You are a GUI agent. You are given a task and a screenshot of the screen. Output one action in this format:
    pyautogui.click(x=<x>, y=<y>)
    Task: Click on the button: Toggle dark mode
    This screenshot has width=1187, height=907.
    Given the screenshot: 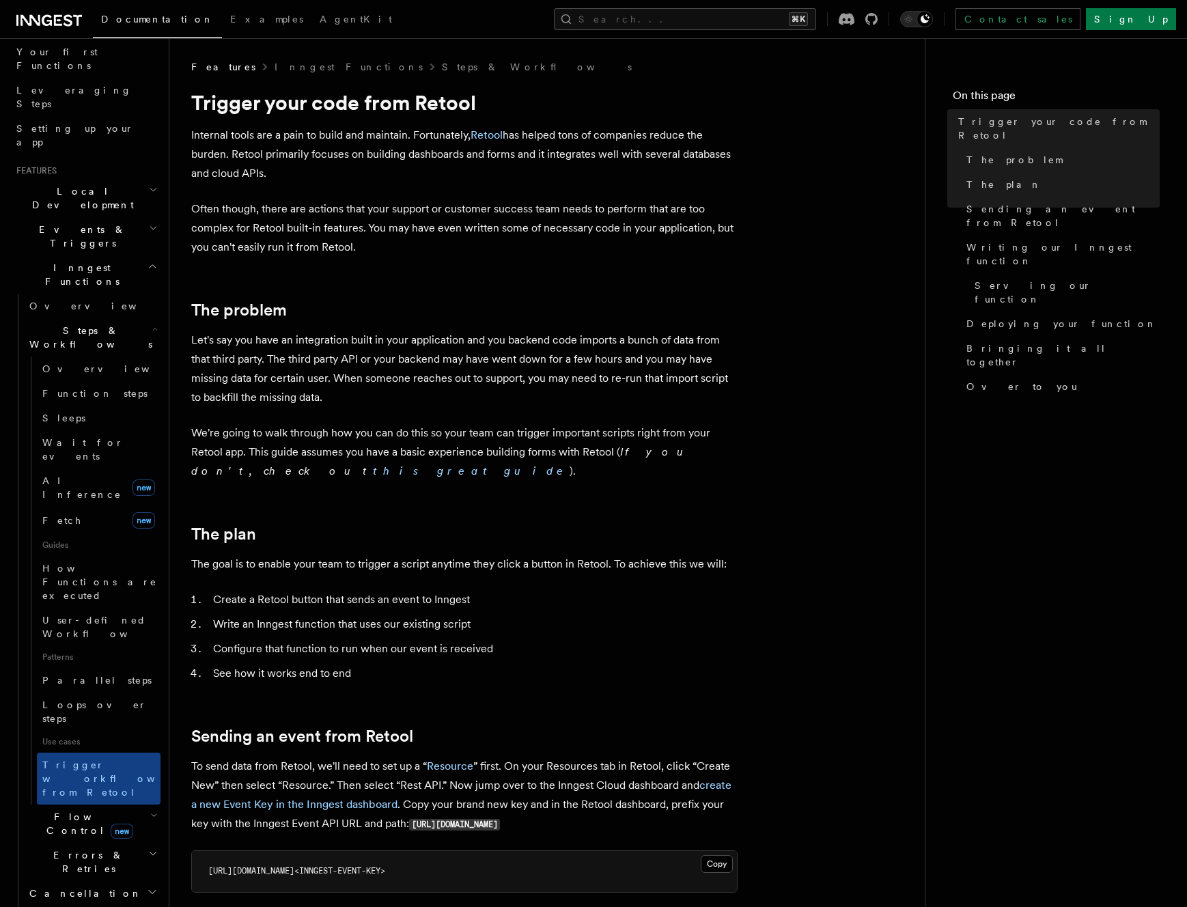 What is the action you would take?
    pyautogui.click(x=917, y=19)
    